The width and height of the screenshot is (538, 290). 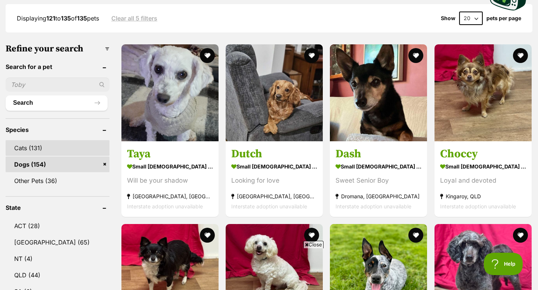 I want to click on span: Close, so click(x=313, y=245).